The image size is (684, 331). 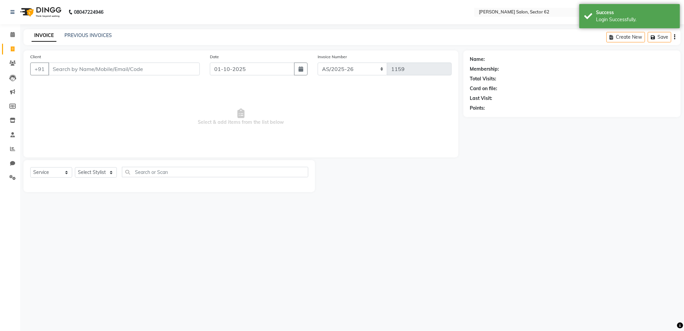 What do you see at coordinates (40, 69) in the screenshot?
I see `button: +91` at bounding box center [40, 69].